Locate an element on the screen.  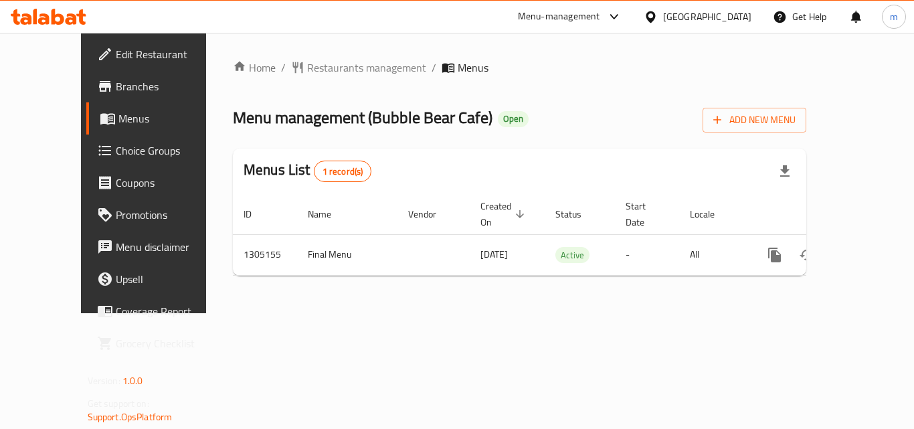
a: Support.OpsPlatform is located at coordinates (130, 417).